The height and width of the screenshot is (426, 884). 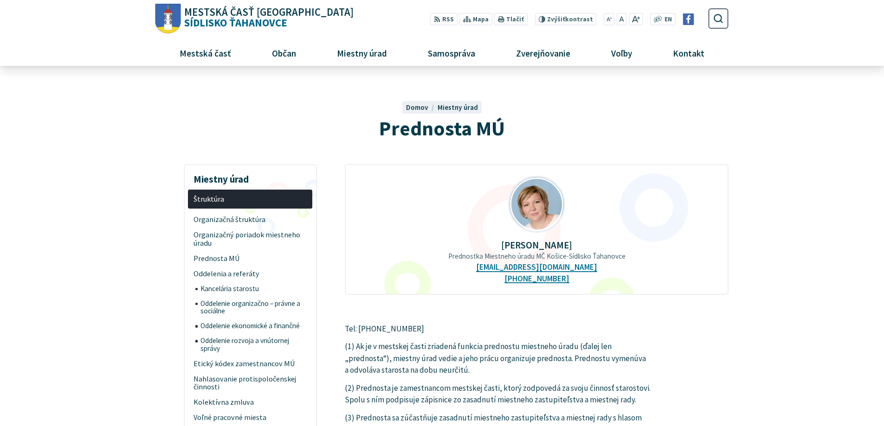 What do you see at coordinates (537, 257) in the screenshot?
I see `p: Prednostka Miestneho úradu MČ Košice-Sídlisko Ťahanovce` at bounding box center [537, 257].